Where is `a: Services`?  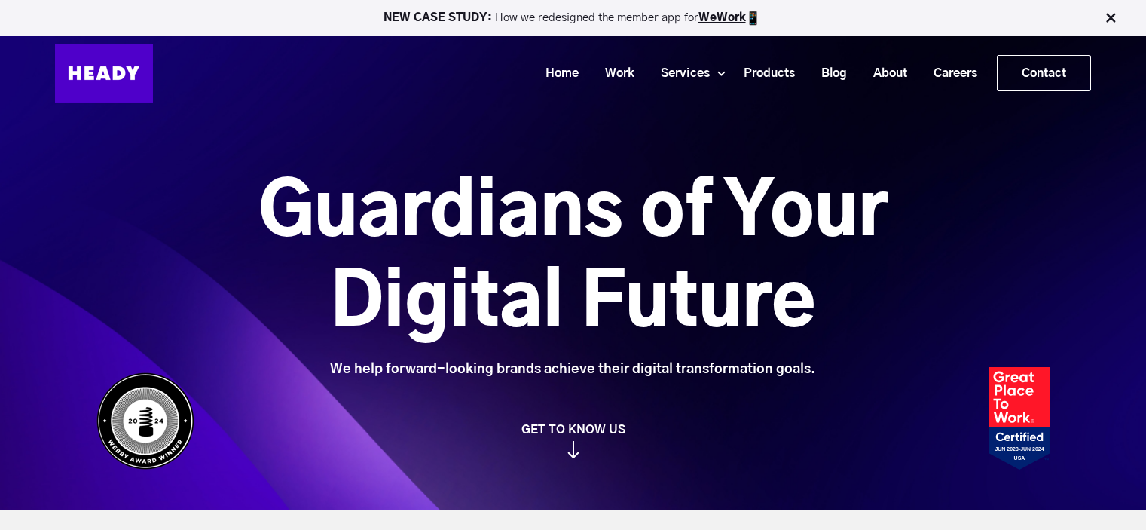
a: Services is located at coordinates (680, 73).